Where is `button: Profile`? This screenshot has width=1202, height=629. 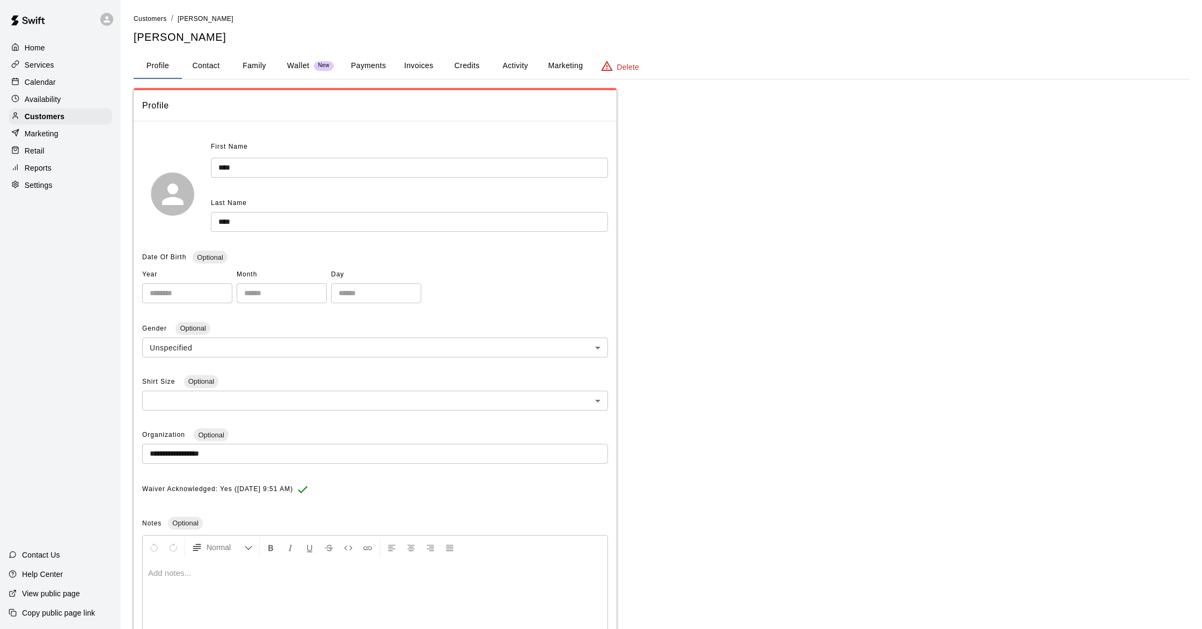 button: Profile is located at coordinates (158, 66).